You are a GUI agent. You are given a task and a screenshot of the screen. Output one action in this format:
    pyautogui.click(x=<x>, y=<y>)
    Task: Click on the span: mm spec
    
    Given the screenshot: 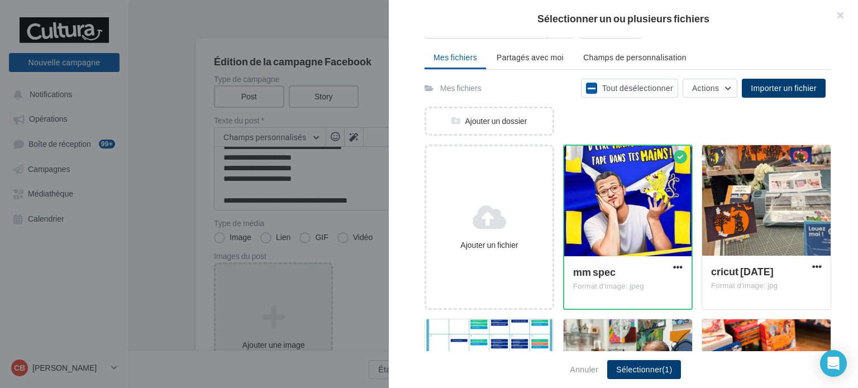 What is the action you would take?
    pyautogui.click(x=595, y=272)
    